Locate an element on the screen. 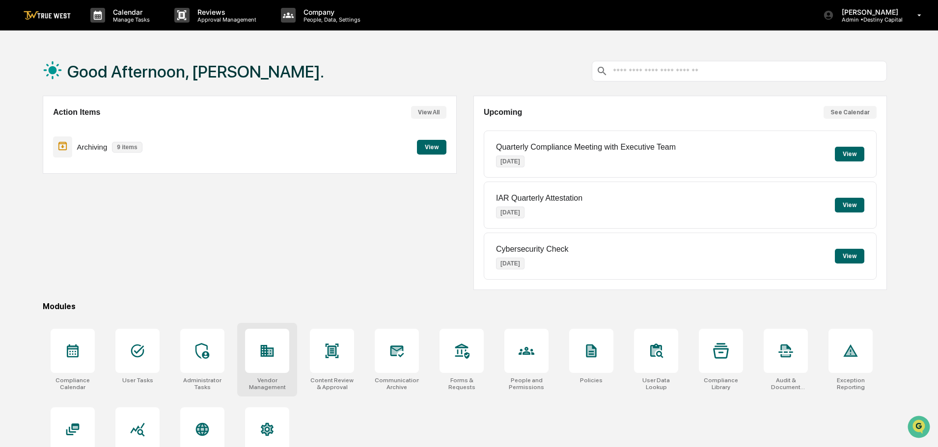 This screenshot has width=938, height=447. p: IAR Quarterly Attestation is located at coordinates (539, 198).